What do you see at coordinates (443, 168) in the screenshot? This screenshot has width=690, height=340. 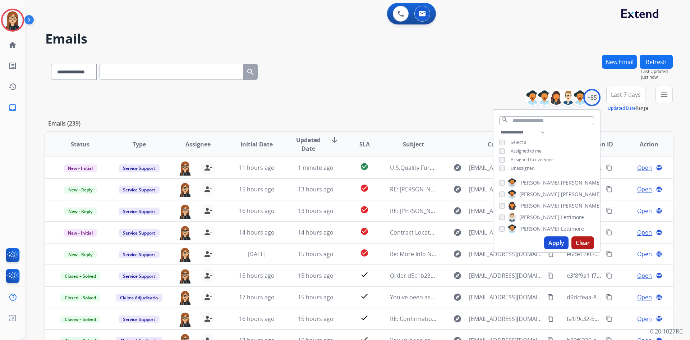 I see `span: U.S.Quality Furniture Invoice Statement` at bounding box center [443, 168].